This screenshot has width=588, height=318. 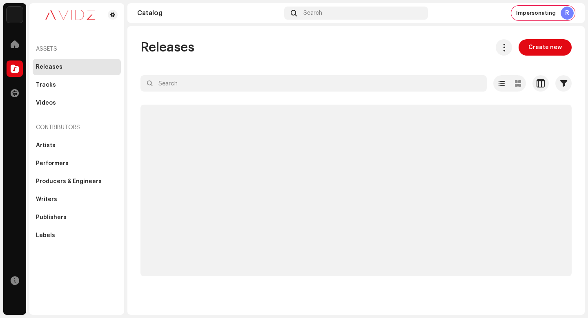 I want to click on div: Writers, so click(x=47, y=199).